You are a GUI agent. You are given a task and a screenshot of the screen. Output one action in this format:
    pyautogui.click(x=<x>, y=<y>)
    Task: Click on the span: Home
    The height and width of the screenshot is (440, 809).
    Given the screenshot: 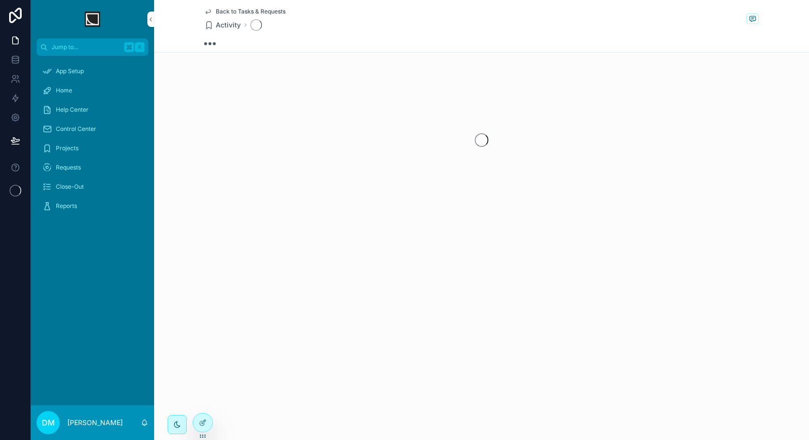 What is the action you would take?
    pyautogui.click(x=64, y=90)
    